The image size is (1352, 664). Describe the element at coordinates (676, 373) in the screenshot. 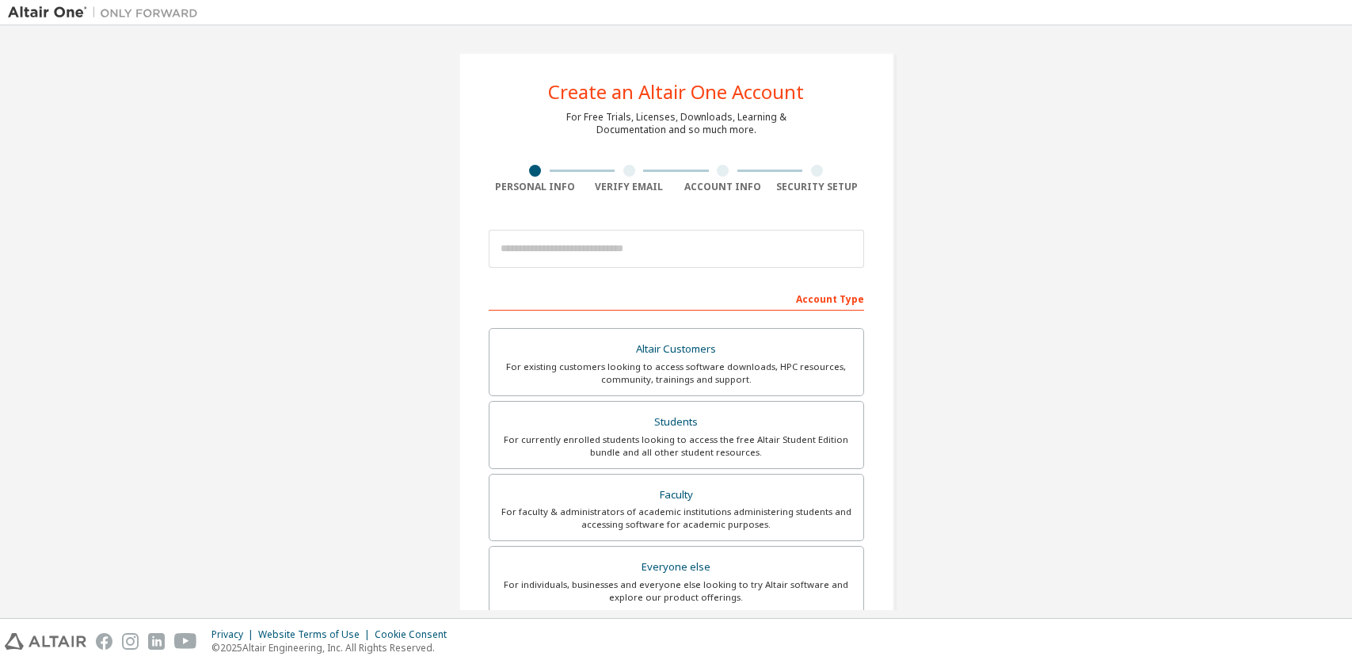

I see `div: For existing customers looking to access software downloads, HPC resources, community, trainings ...` at that location.